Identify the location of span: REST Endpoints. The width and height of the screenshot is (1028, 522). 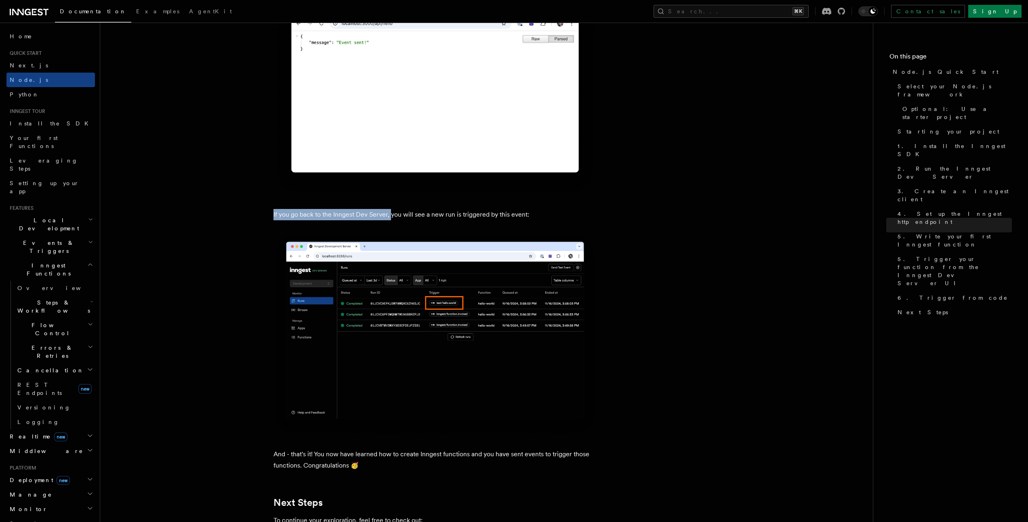
(40, 389).